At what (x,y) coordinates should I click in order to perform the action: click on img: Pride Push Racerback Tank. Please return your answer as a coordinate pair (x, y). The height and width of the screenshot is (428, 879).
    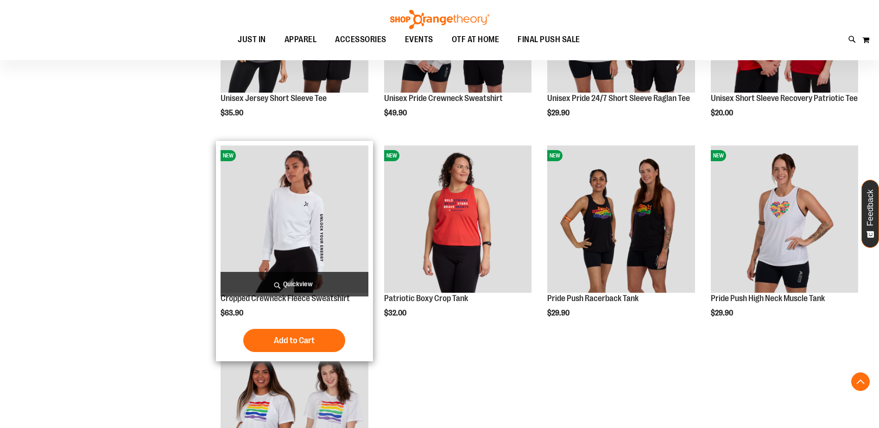
    Looking at the image, I should click on (621, 219).